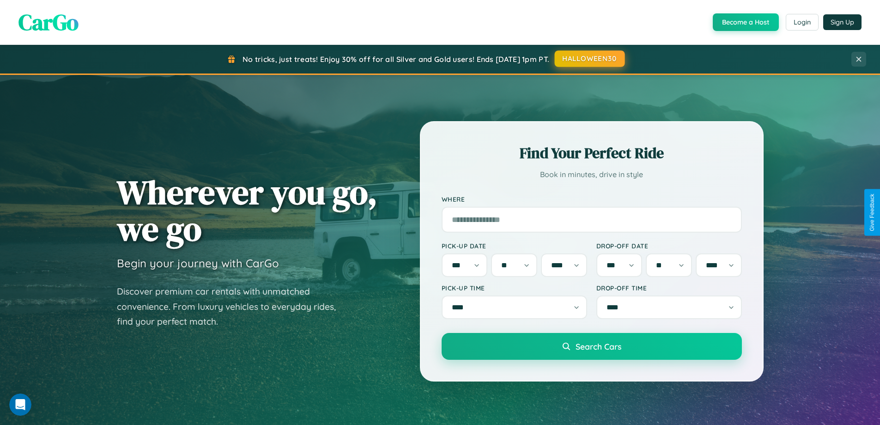 This screenshot has height=425, width=880. I want to click on span: CarGo, so click(49, 22).